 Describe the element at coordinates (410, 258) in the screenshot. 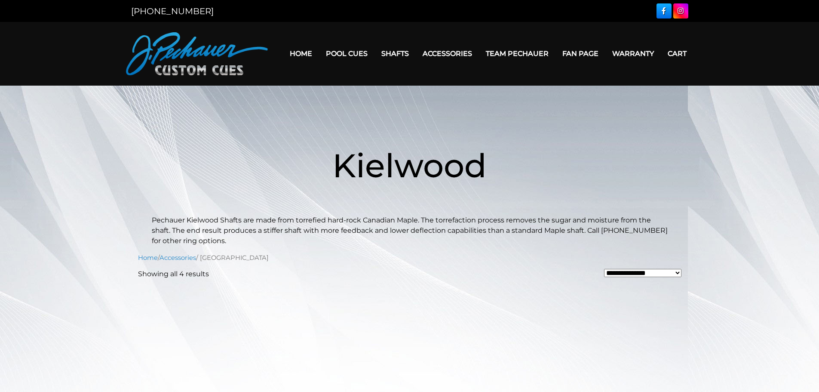

I see `nav: Breadcrumb` at that location.